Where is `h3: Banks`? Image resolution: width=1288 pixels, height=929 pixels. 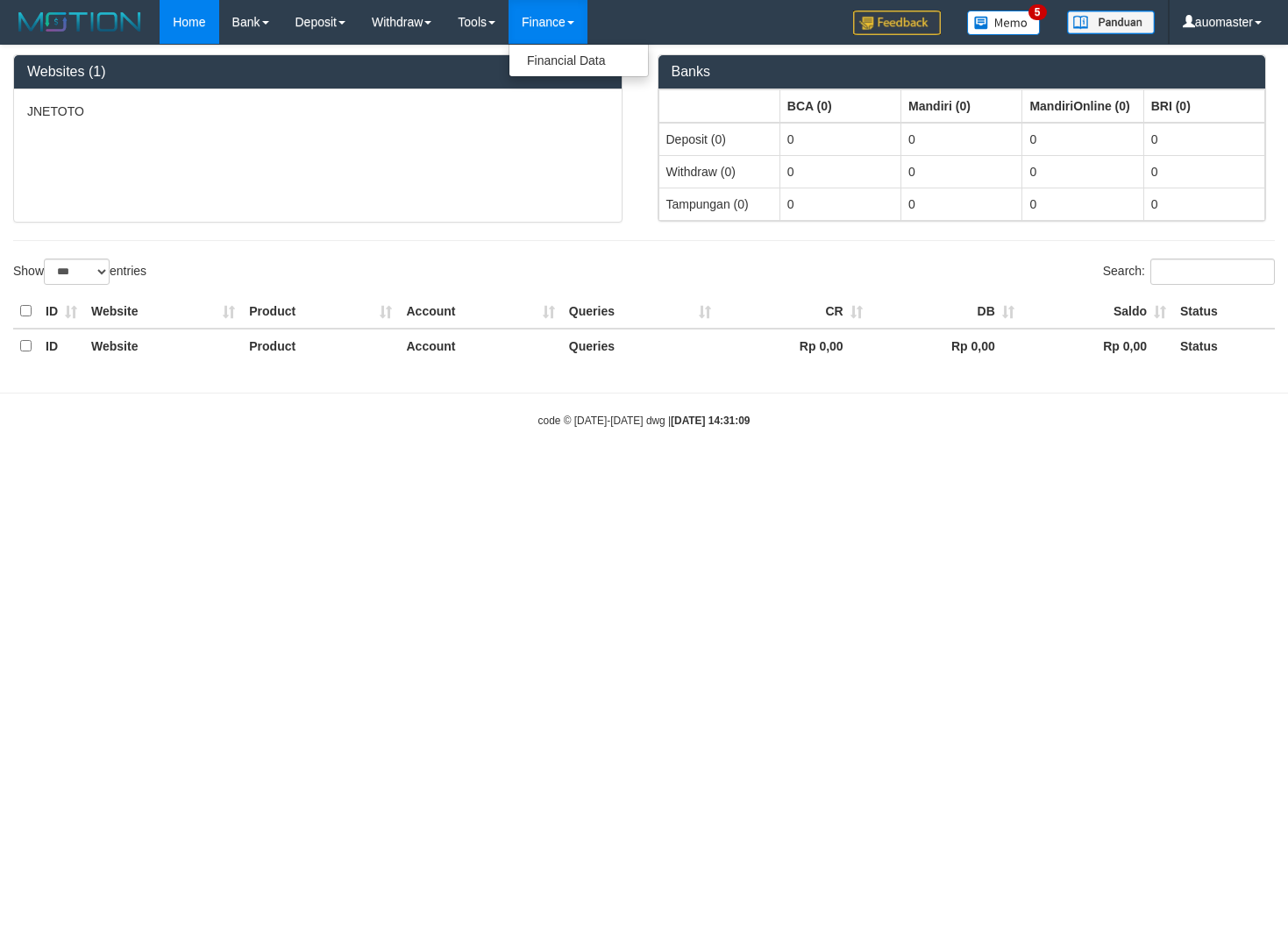 h3: Banks is located at coordinates (962, 72).